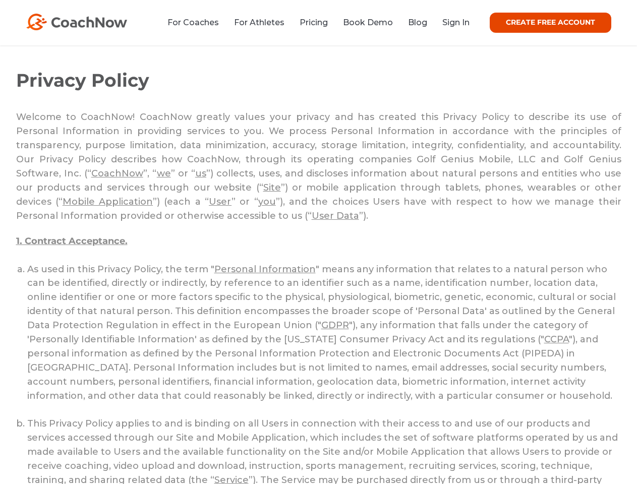  What do you see at coordinates (193, 22) in the screenshot?
I see `a: For Coaches` at bounding box center [193, 22].